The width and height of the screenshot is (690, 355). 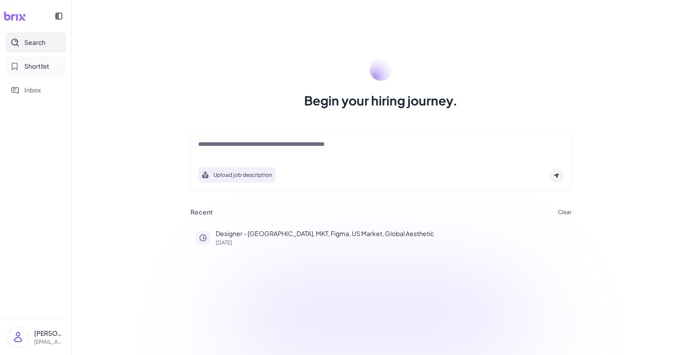 What do you see at coordinates (35, 90) in the screenshot?
I see `button: Inbox` at bounding box center [35, 90].